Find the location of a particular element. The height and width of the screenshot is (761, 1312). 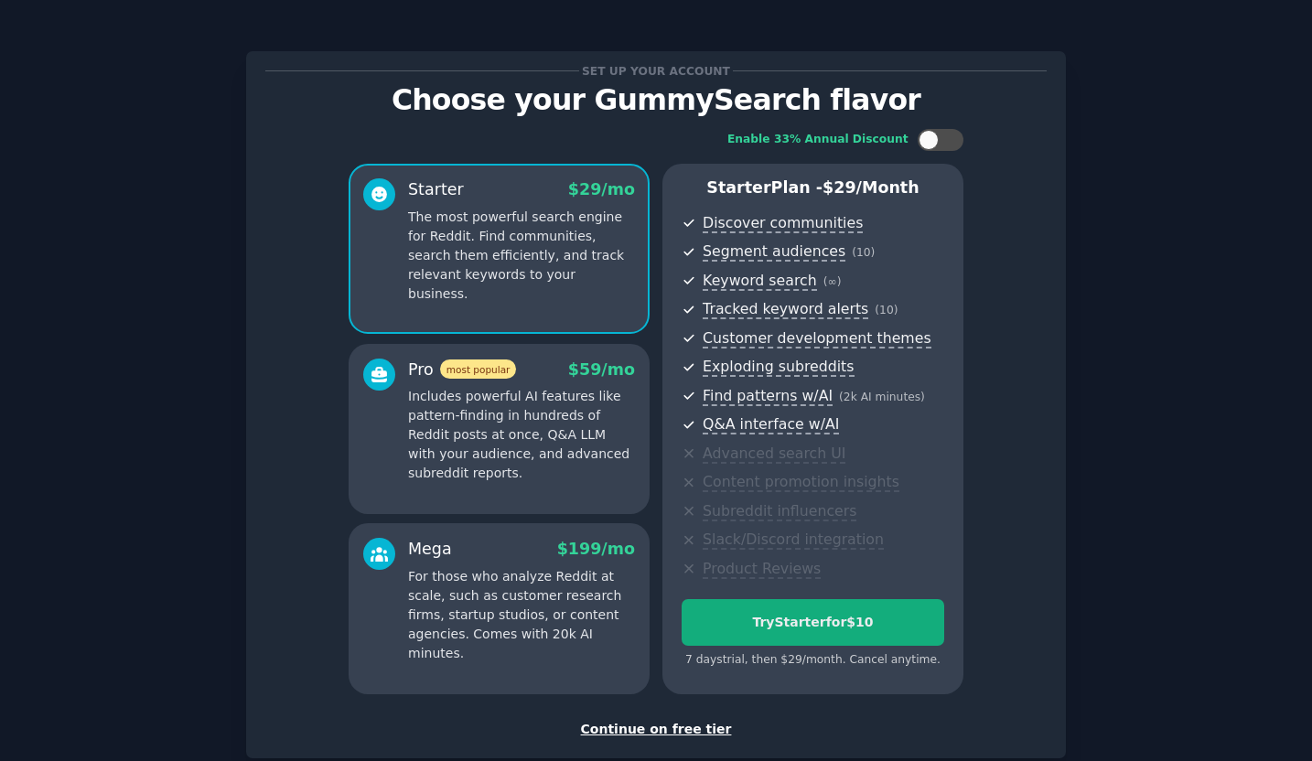

p: The most powerful search engine for Reddit. Find communities, search them efficiently, and track ... is located at coordinates (522, 255).